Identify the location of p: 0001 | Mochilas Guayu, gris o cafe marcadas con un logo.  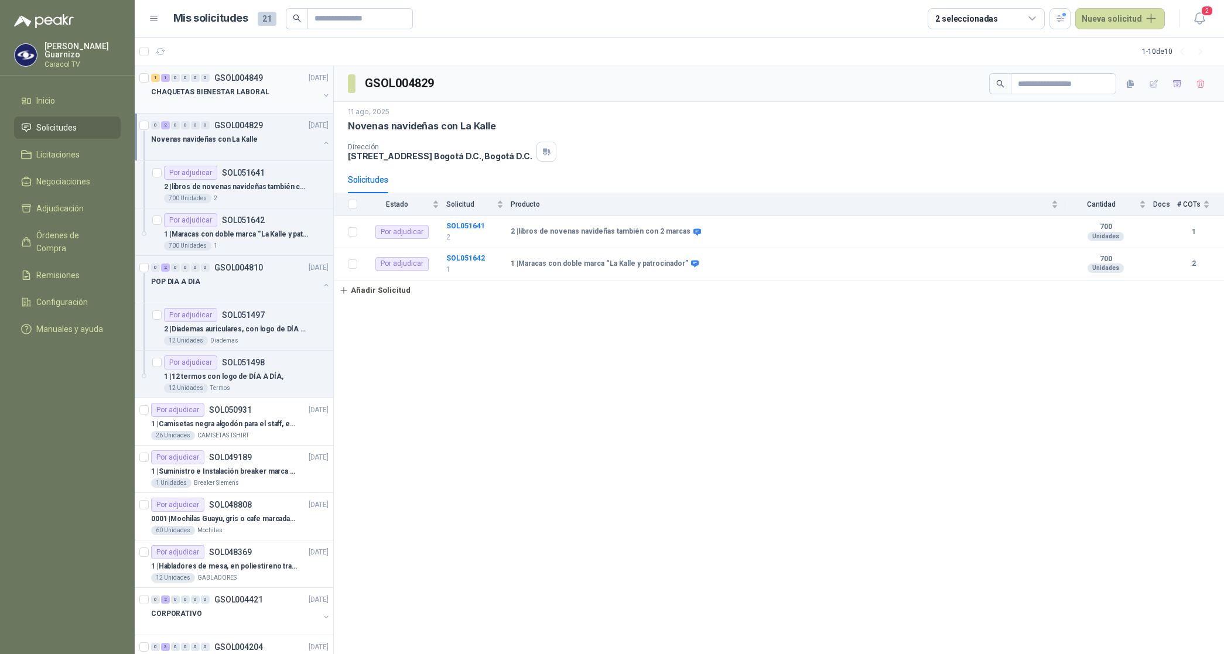
(224, 519).